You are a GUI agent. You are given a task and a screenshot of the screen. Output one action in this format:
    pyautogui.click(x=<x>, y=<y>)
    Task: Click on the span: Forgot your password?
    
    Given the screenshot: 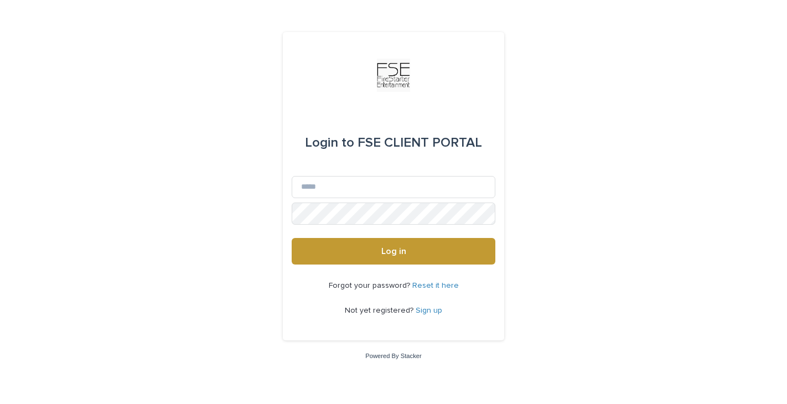 What is the action you would take?
    pyautogui.click(x=370, y=286)
    